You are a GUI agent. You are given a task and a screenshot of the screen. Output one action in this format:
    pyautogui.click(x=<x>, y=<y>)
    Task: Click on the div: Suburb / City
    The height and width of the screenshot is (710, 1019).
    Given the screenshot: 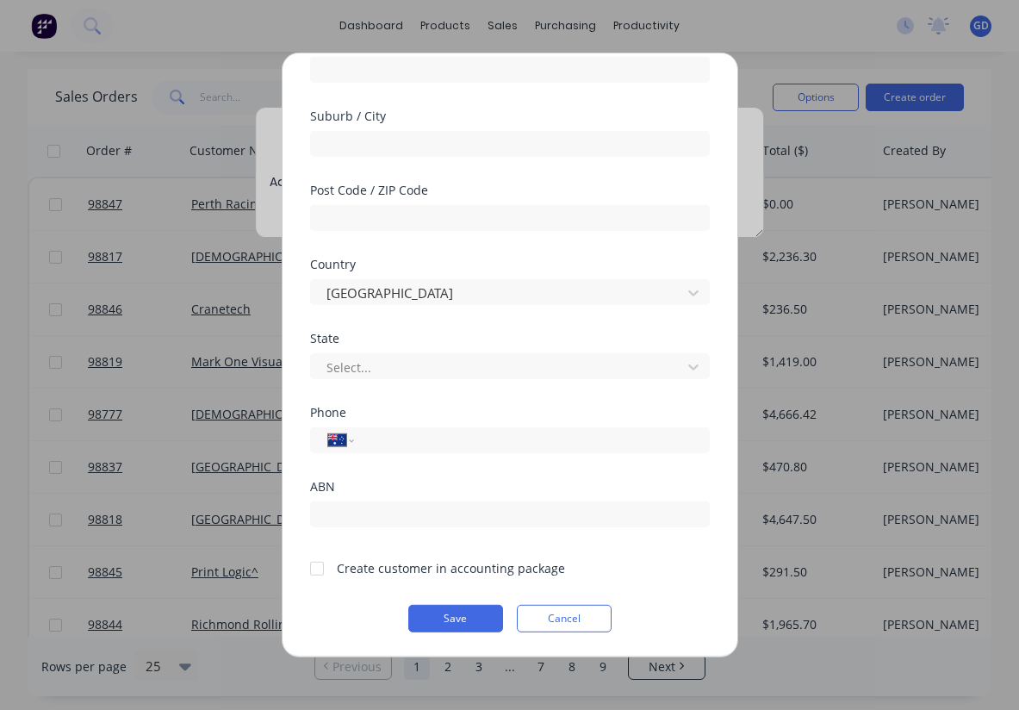 What is the action you would take?
    pyautogui.click(x=510, y=116)
    